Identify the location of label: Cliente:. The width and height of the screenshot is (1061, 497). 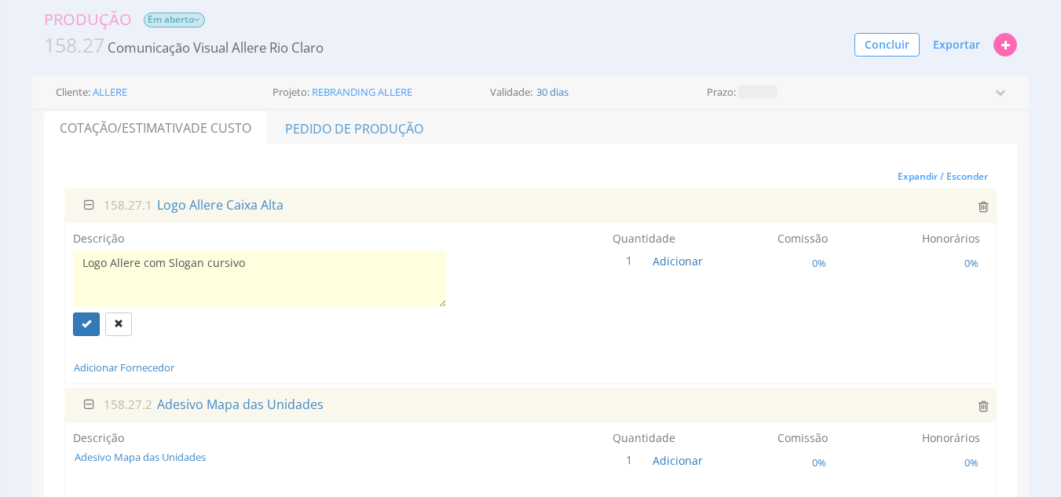
(73, 92).